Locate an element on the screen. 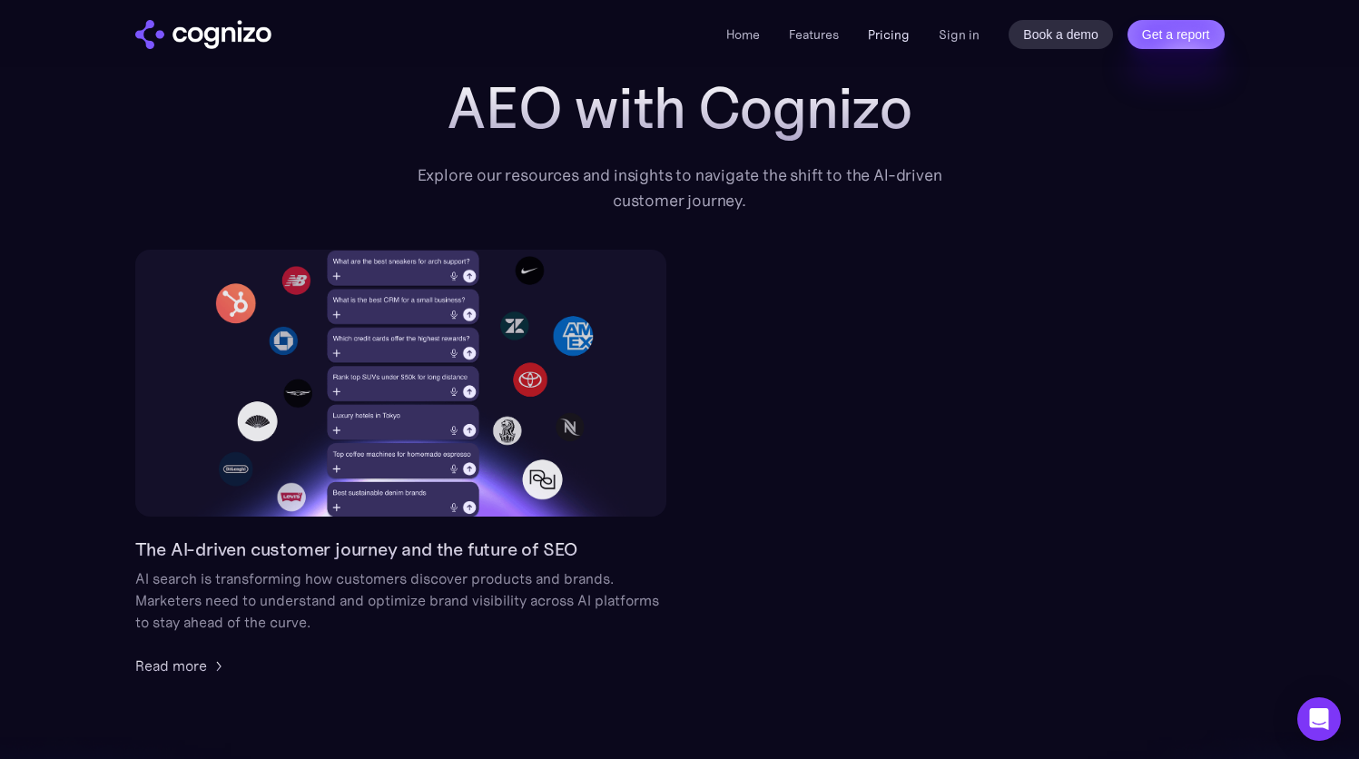  h2: AEO with Cognizo is located at coordinates (680, 108).